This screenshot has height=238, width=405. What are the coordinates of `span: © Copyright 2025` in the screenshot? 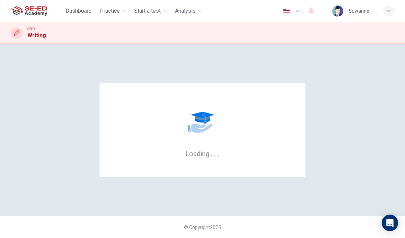 It's located at (203, 227).